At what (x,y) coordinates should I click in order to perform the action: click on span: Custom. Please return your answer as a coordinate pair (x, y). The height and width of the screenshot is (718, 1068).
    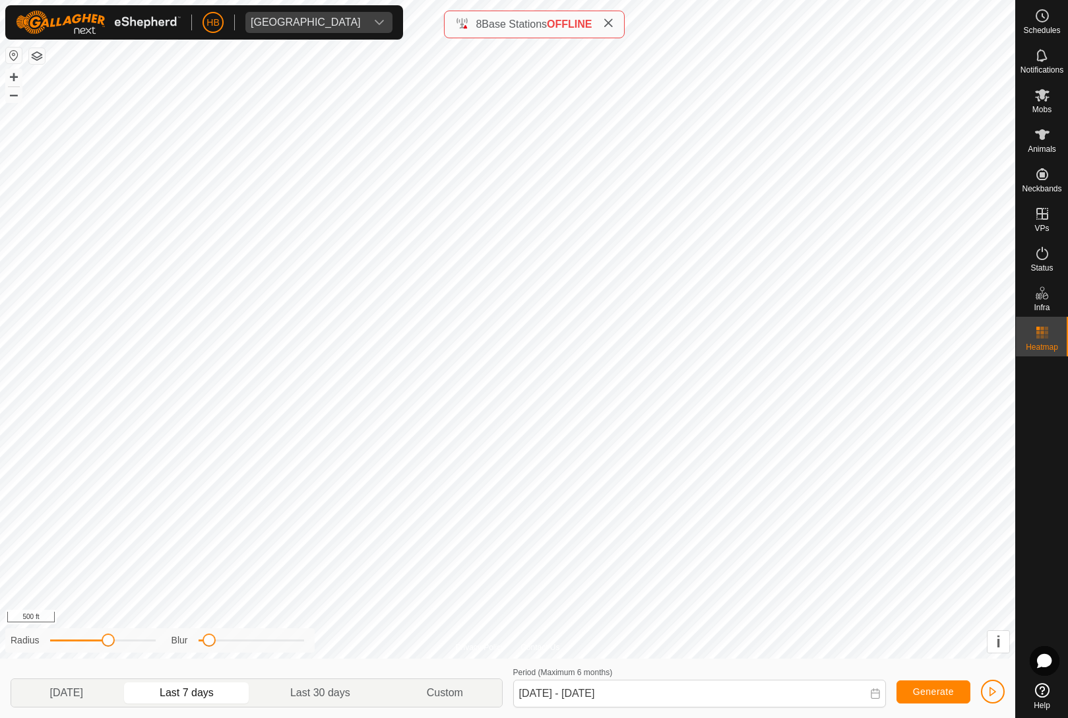
    Looking at the image, I should click on (445, 693).